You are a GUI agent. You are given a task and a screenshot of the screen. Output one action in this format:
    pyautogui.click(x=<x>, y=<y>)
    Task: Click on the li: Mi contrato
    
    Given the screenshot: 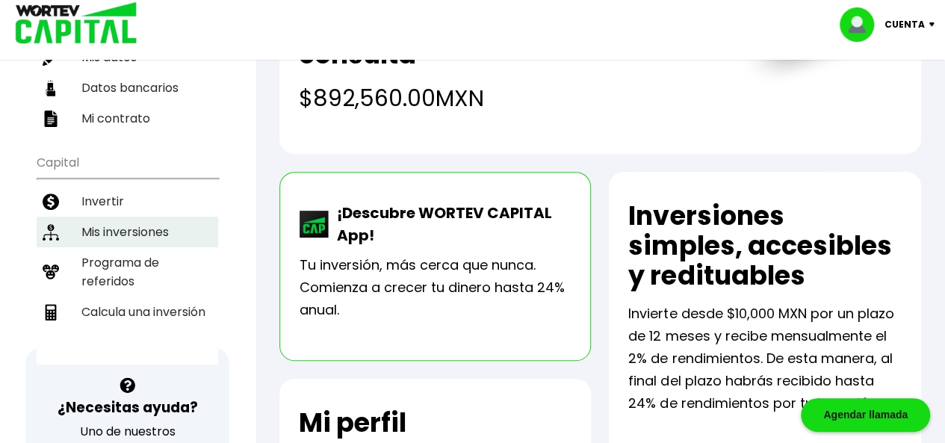 What is the action you would take?
    pyautogui.click(x=127, y=118)
    